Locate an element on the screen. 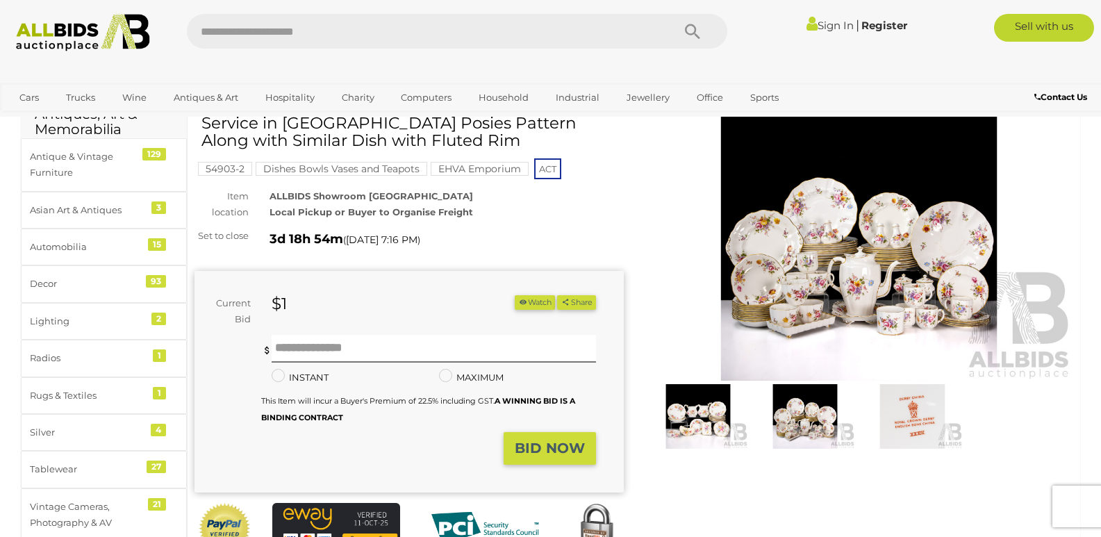 The height and width of the screenshot is (537, 1101). label: INSTANT is located at coordinates (300, 377).